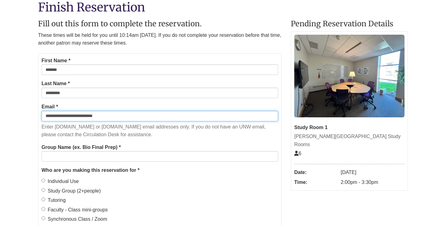 This screenshot has width=446, height=226. What do you see at coordinates (71, 191) in the screenshot?
I see `label: Study Group (2+people)` at bounding box center [71, 191].